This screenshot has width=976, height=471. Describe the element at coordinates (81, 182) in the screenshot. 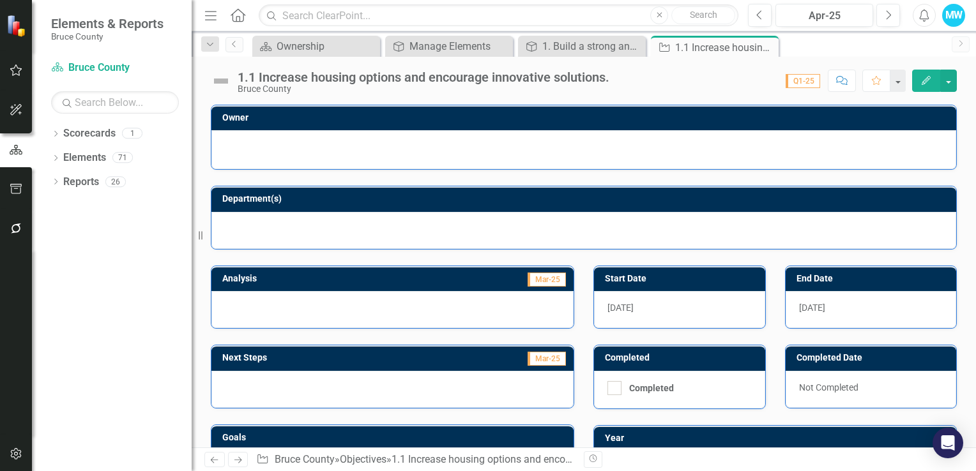

I see `a: Reports` at that location.